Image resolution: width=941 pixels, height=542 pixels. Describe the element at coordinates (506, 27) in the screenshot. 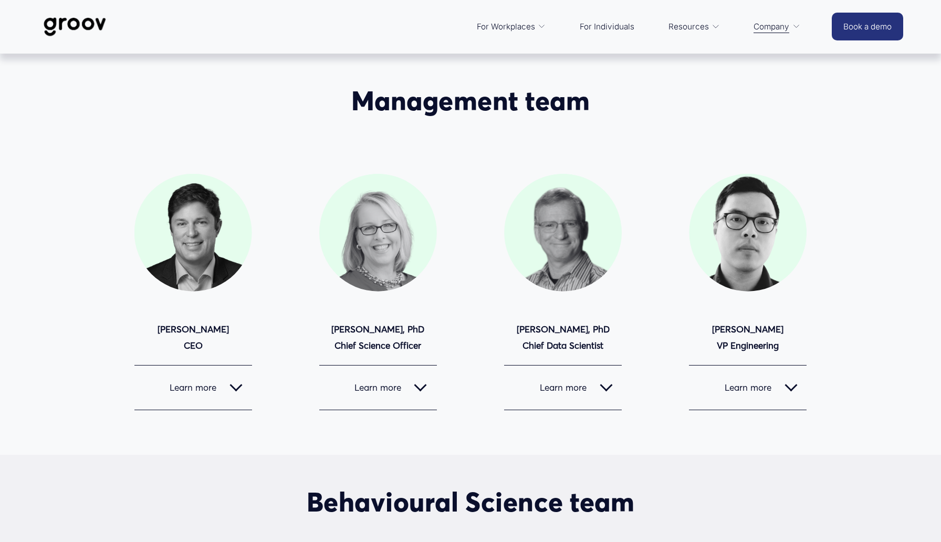

I see `span: For Workplaces` at that location.